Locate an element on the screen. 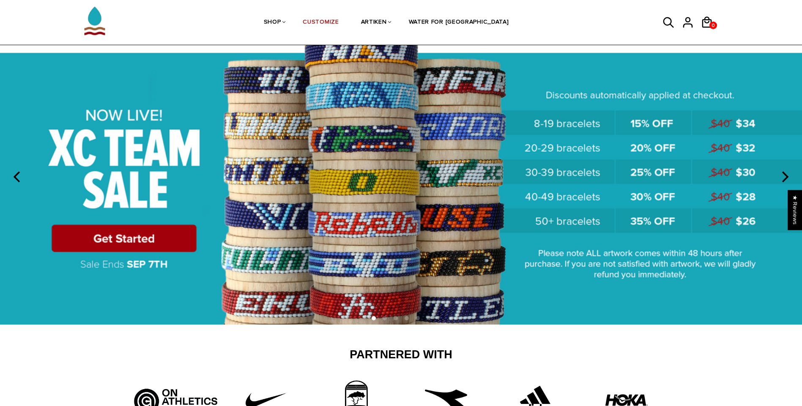 The width and height of the screenshot is (802, 406). a: SHOP is located at coordinates (272, 23).